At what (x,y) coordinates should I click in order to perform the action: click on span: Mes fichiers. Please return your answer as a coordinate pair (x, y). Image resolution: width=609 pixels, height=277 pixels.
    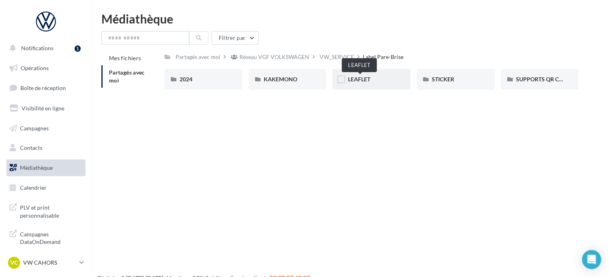
    Looking at the image, I should click on (125, 58).